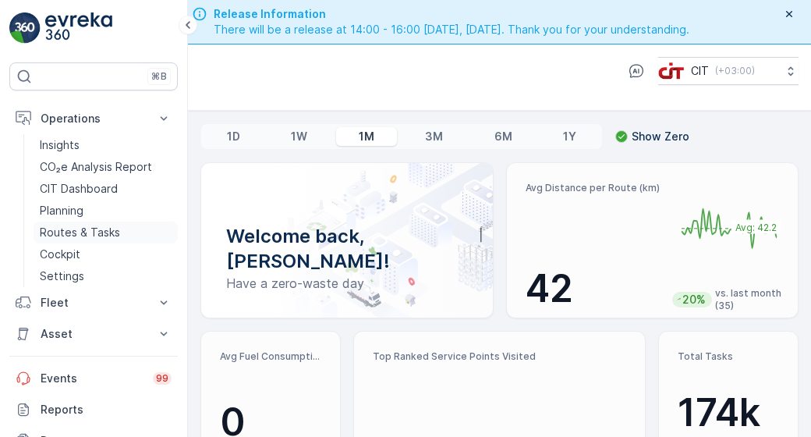  Describe the element at coordinates (159, 76) in the screenshot. I see `p: ⌘B` at that location.